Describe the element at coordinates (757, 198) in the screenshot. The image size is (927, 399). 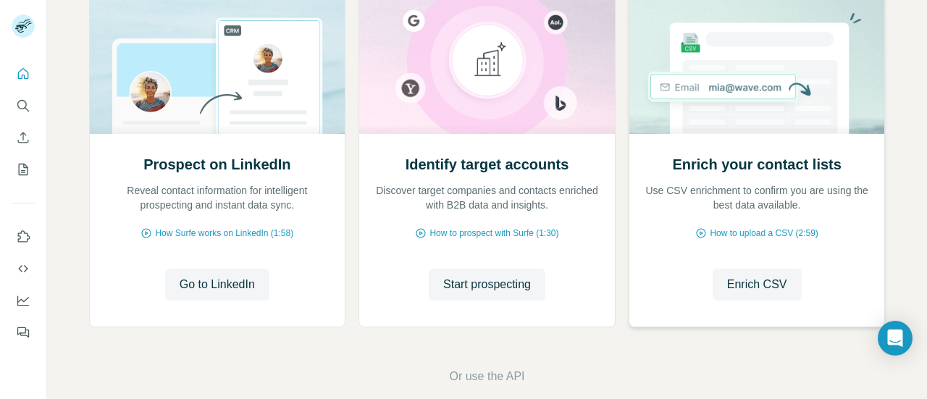
I see `p: Use CSV enrichment to confirm you are using the best data available.` at that location.